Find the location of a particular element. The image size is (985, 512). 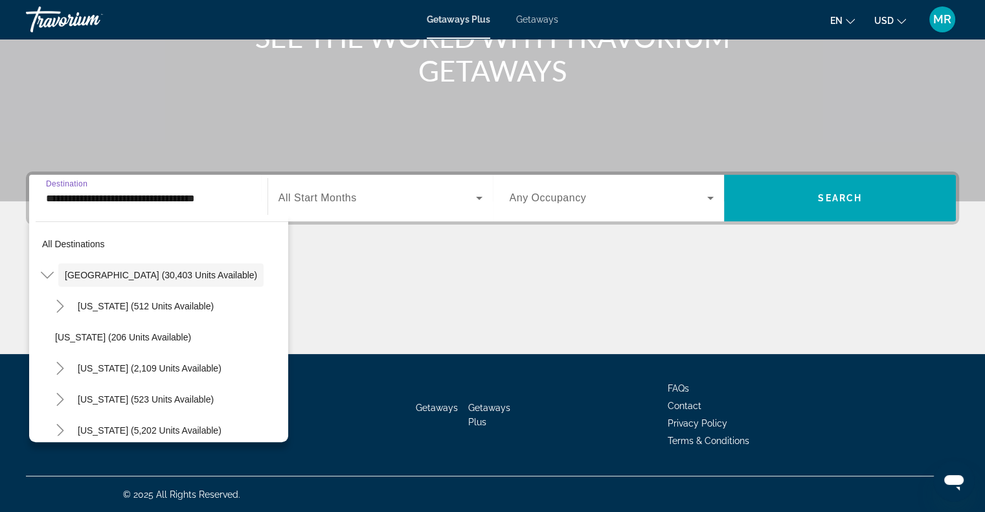

button: Toggle California (2,109 units available) is located at coordinates (60, 369).